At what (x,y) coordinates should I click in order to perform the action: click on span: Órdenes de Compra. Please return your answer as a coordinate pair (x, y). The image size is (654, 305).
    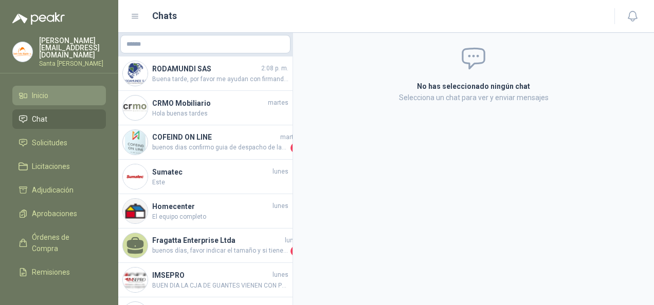
    Looking at the image, I should click on (64, 243).